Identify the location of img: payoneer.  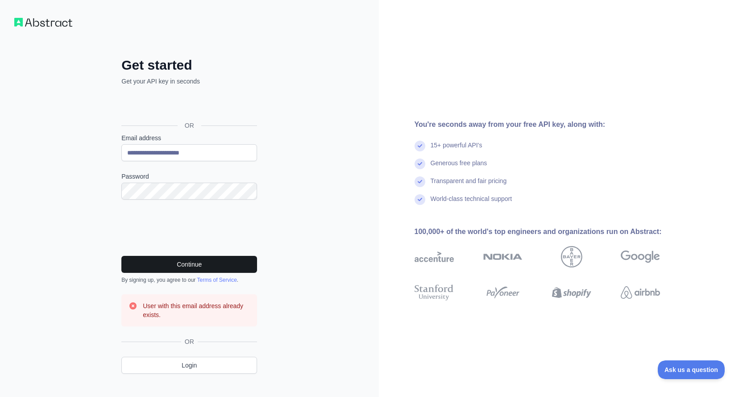
(503, 292).